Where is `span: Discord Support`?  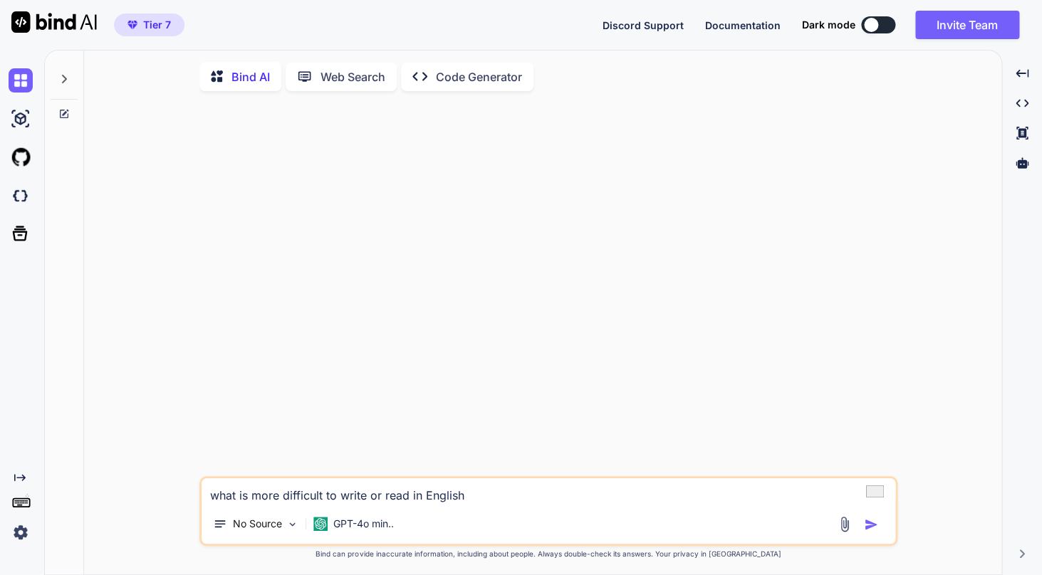 span: Discord Support is located at coordinates (643, 25).